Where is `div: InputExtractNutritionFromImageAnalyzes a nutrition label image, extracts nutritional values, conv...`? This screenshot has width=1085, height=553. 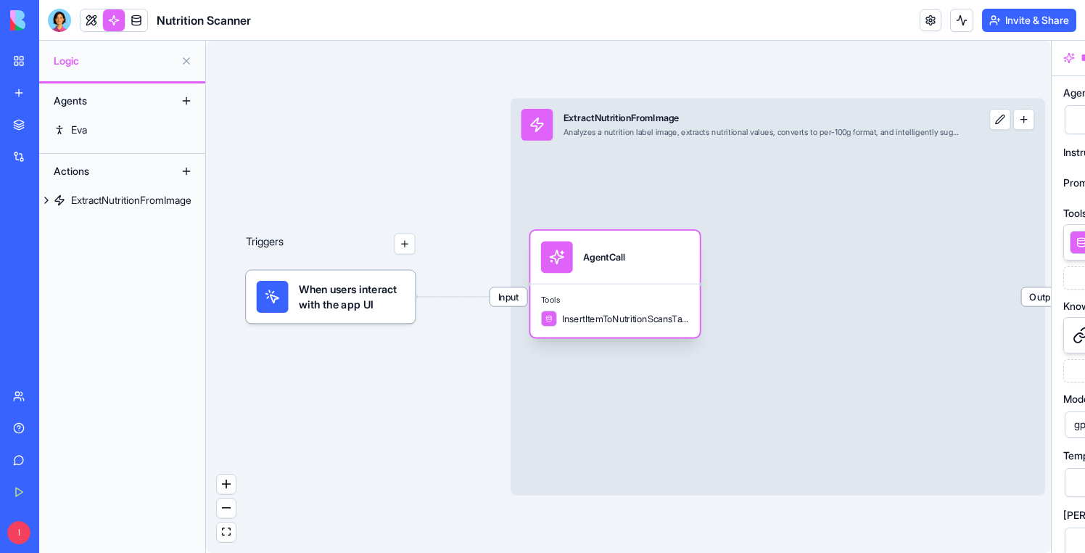
div: InputExtractNutritionFromImageAnalyzes a nutrition label image, extracts nutritional values, conv... is located at coordinates (778, 296).